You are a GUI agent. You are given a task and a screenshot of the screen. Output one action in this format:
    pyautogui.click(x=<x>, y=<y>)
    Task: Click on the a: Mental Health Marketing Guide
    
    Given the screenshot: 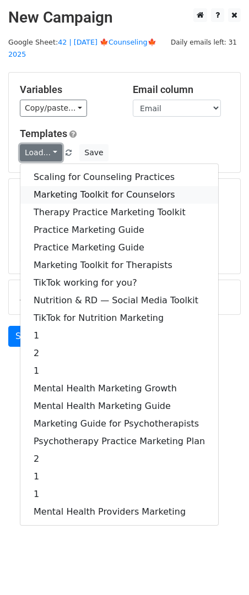 What is the action you would take?
    pyautogui.click(x=119, y=406)
    